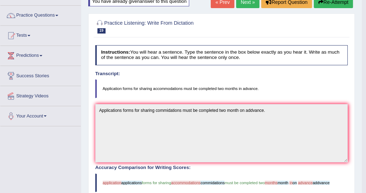 Image resolution: width=366 pixels, height=193 pixels. I want to click on a: Predictions, so click(41, 55).